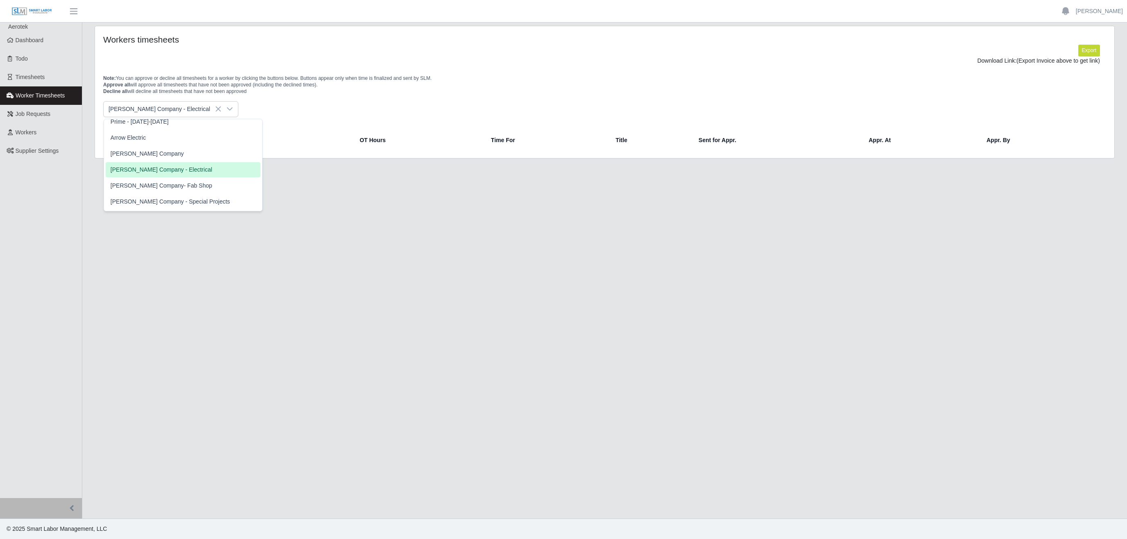 This screenshot has width=1127, height=539. I want to click on span: © 2025 Smart Labor Management, LLC, so click(57, 529).